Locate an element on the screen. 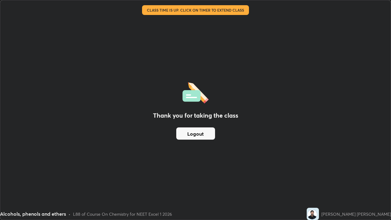  h2: Thank you for taking the class is located at coordinates (195, 115).